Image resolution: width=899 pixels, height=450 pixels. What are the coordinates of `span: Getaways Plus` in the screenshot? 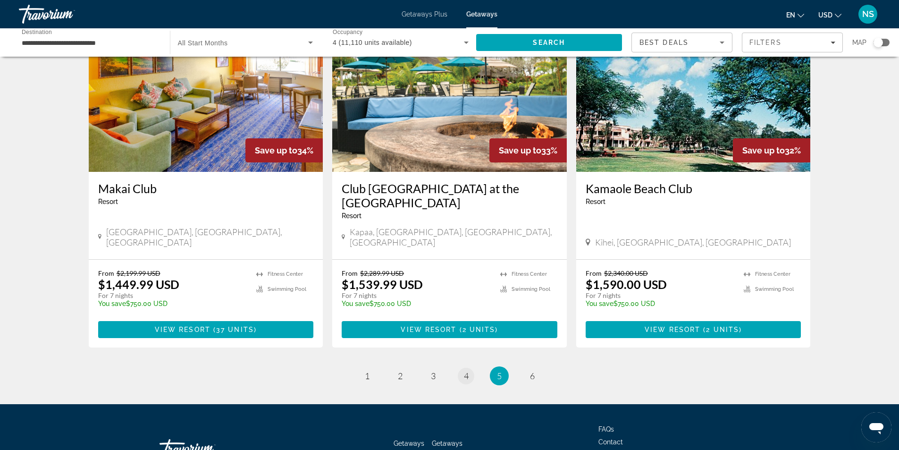 It's located at (424, 14).